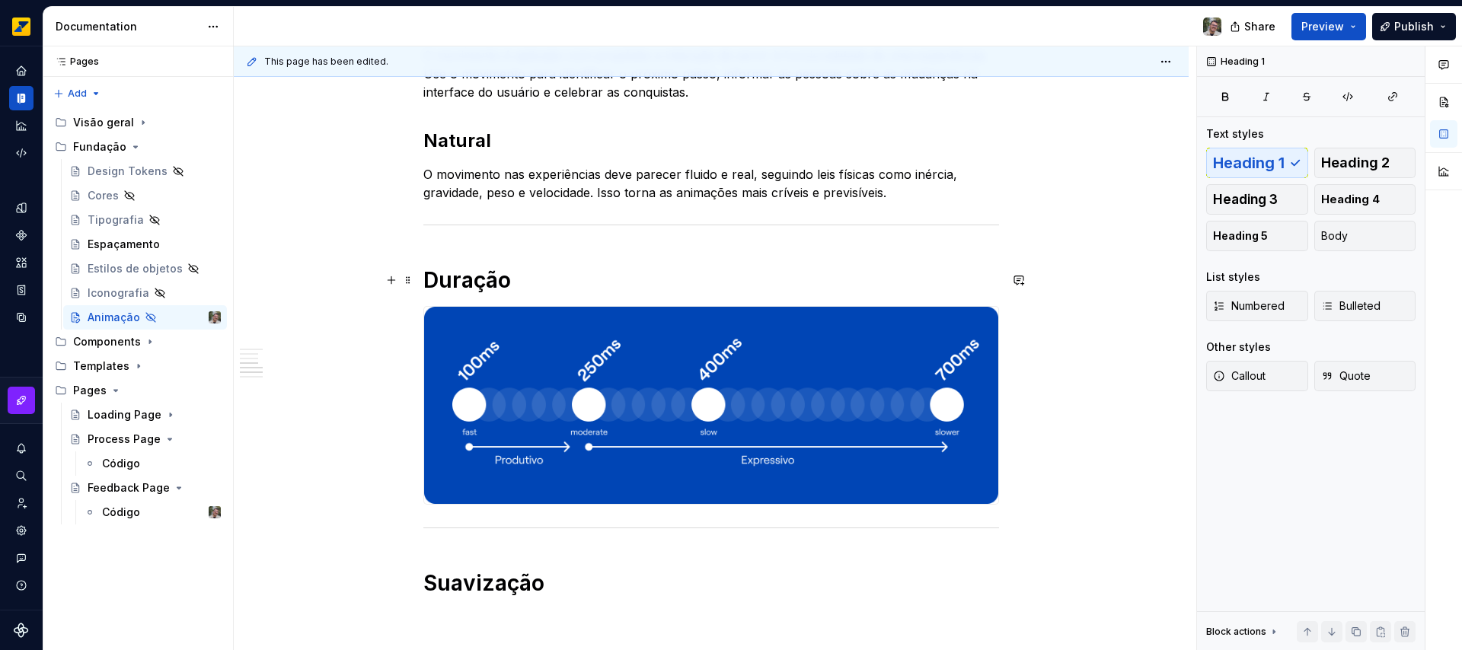 The height and width of the screenshot is (650, 1462). What do you see at coordinates (1334, 236) in the screenshot?
I see `span: Body` at bounding box center [1334, 236].